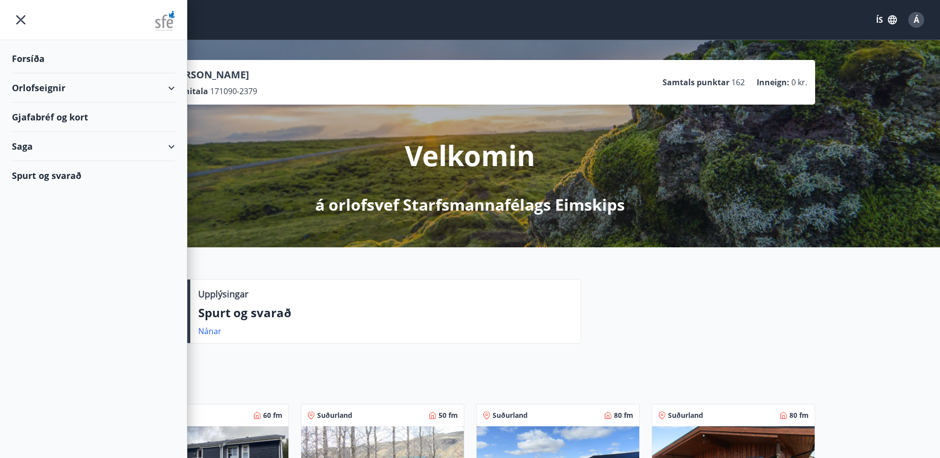  What do you see at coordinates (696, 82) in the screenshot?
I see `p: Samtals punktar` at bounding box center [696, 82].